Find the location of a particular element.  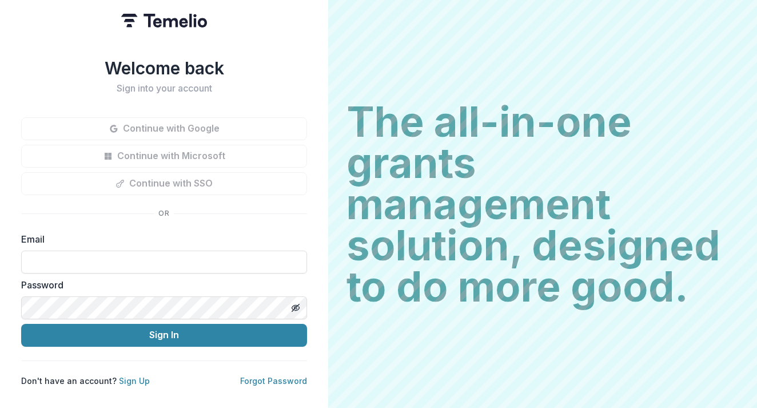

button: Toggle password visibility is located at coordinates (296, 308).